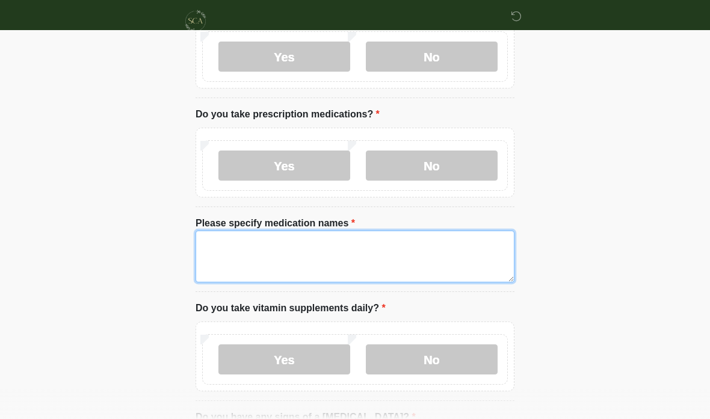 This screenshot has width=710, height=419. I want to click on img: Skinchic Dallas Logo, so click(196, 21).